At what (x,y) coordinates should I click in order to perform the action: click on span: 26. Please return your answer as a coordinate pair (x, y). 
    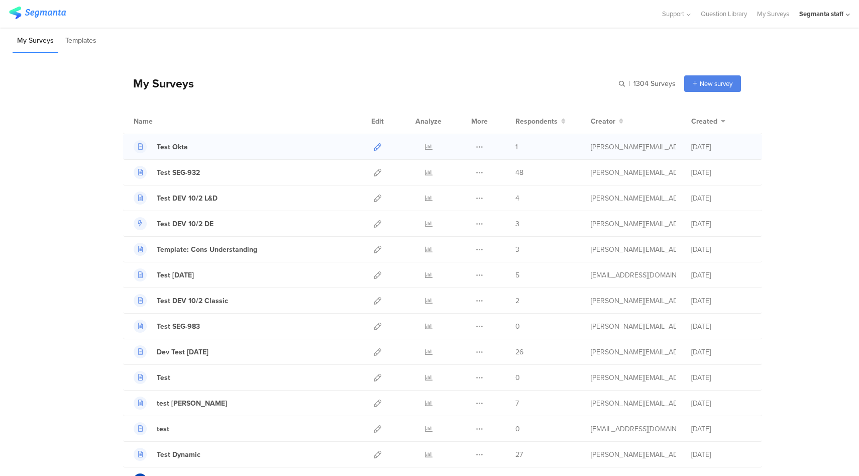
    Looking at the image, I should click on (520, 352).